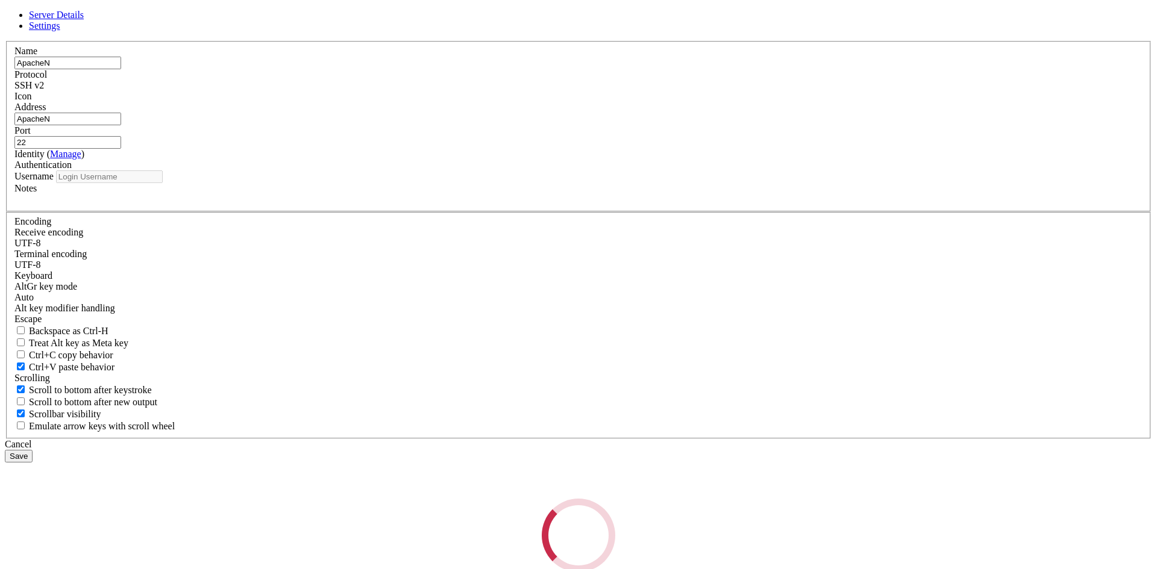  Describe the element at coordinates (64, 355) in the screenshot. I see `label: Ctrl-C copies if true, send ^C to host if false. Ctrl-Shift-C sends ^C to host if true, copies if...` at that location.